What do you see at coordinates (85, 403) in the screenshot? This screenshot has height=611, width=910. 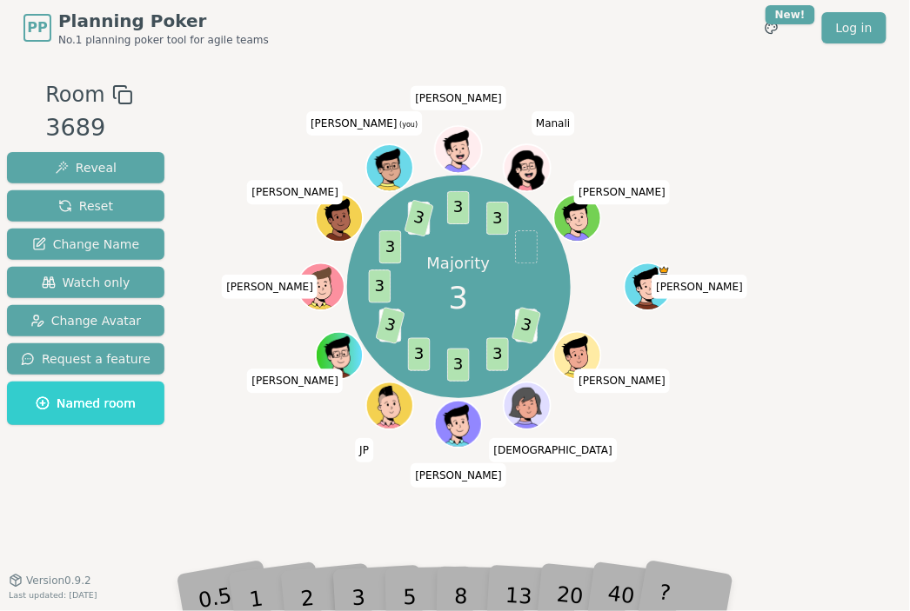 I see `span: Named room` at bounding box center [85, 403].